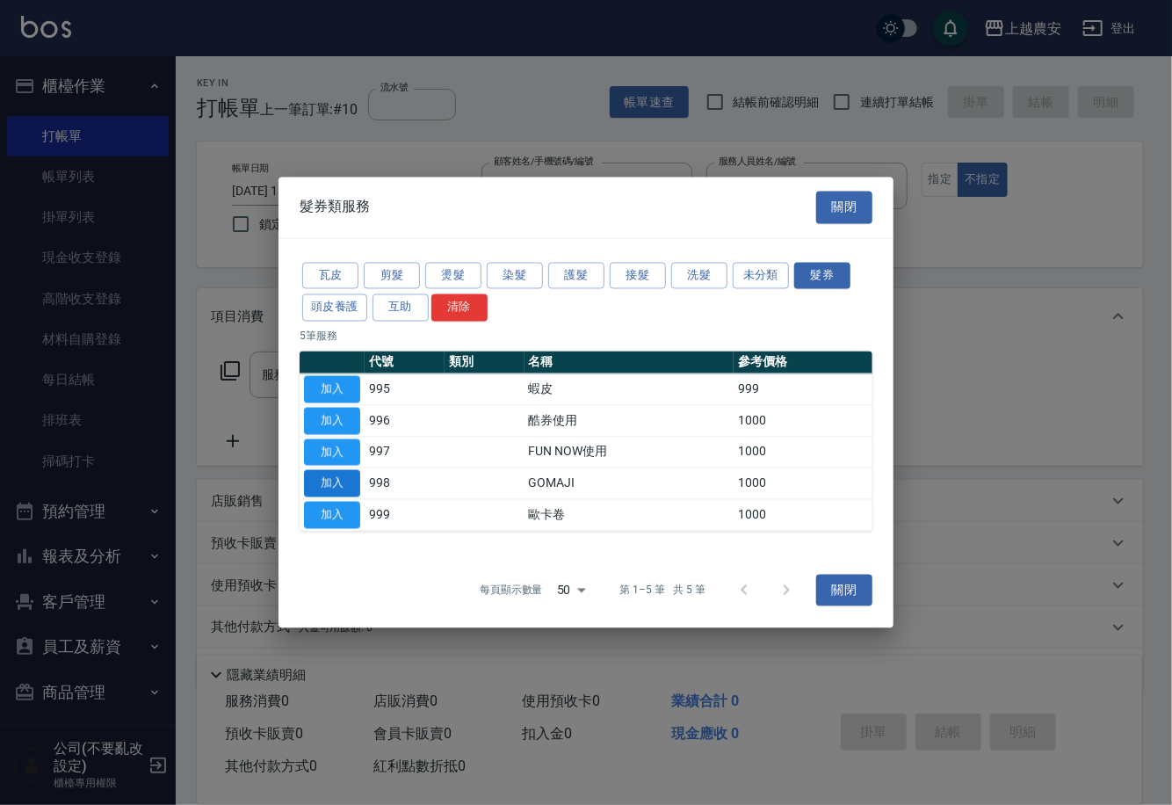 This screenshot has height=805, width=1172. I want to click on button: 頭皮養護, so click(335, 307).